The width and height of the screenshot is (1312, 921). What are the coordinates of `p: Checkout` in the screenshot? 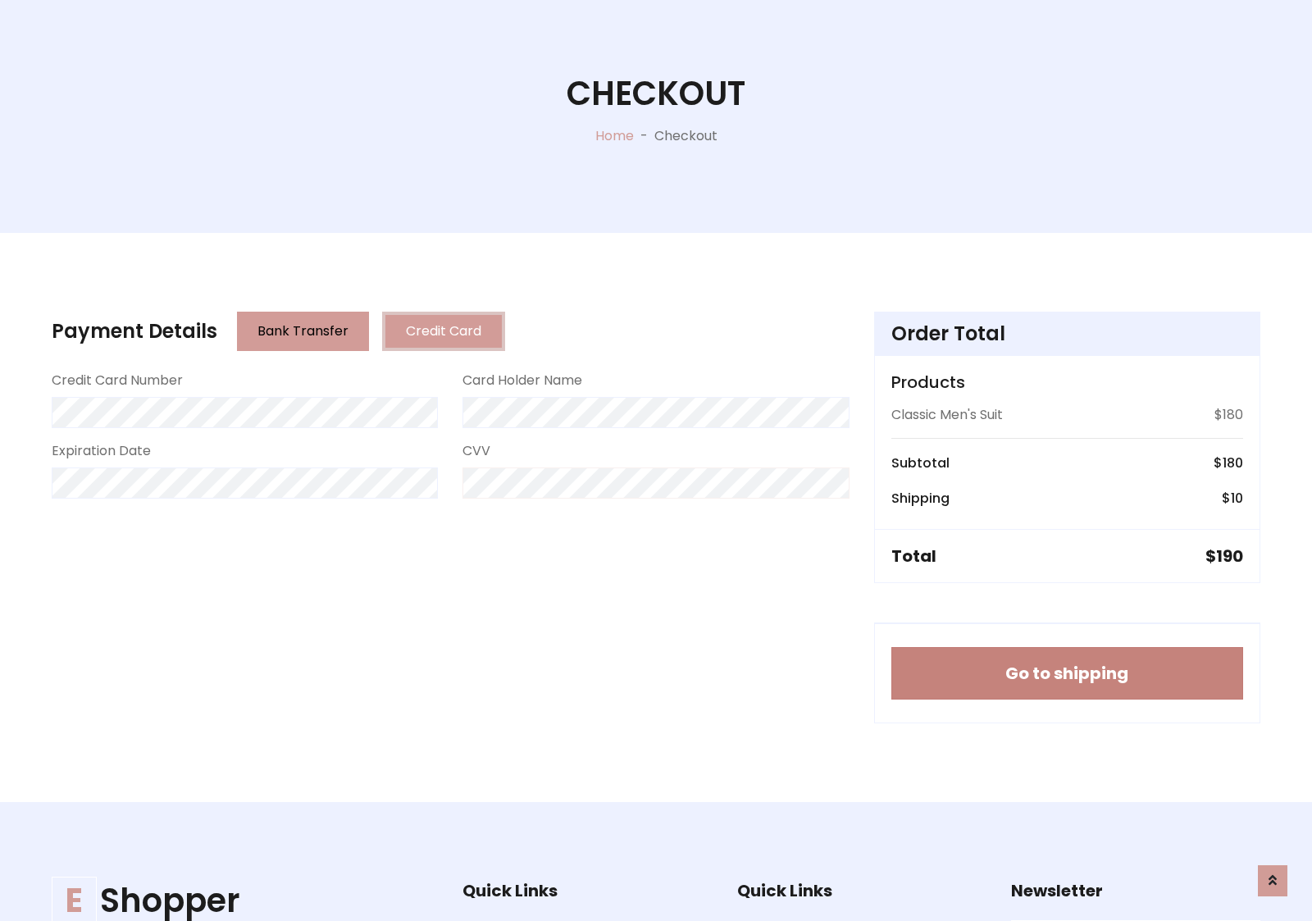 It's located at (686, 136).